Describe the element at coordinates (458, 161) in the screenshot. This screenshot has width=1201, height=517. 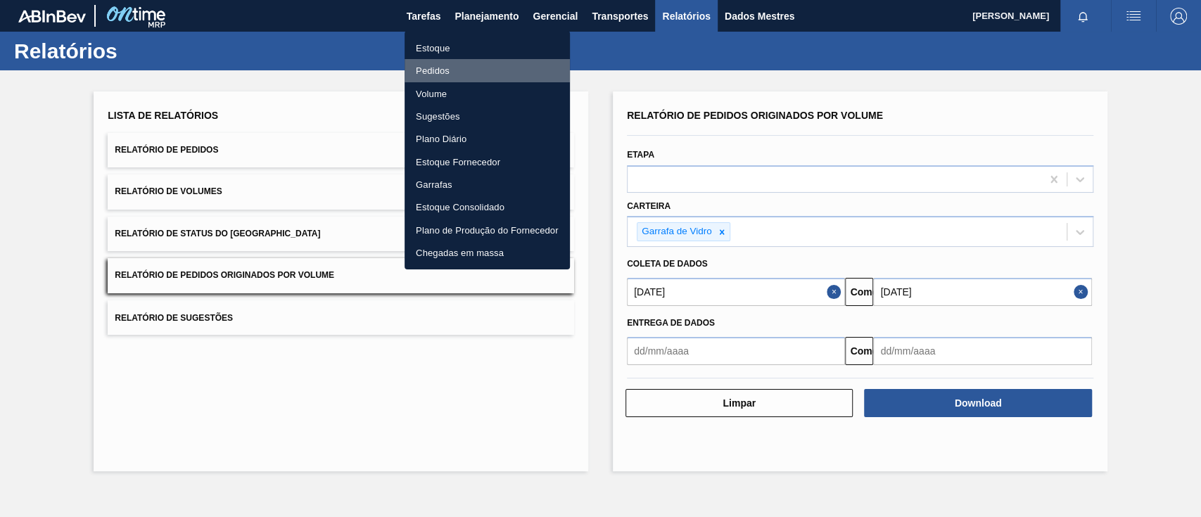
I see `font: Estoque Fornecedor` at that location.